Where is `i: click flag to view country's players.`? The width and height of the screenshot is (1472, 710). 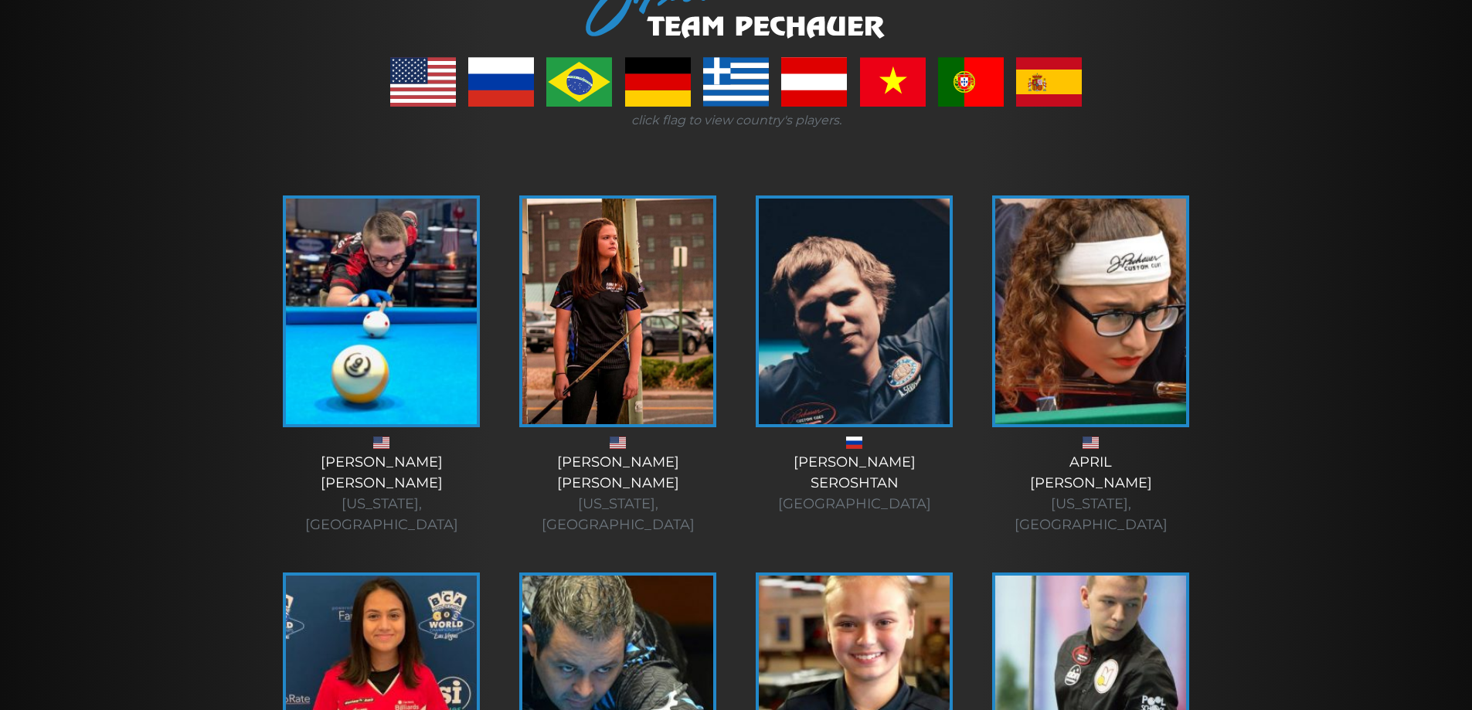 i: click flag to view country's players. is located at coordinates (736, 120).